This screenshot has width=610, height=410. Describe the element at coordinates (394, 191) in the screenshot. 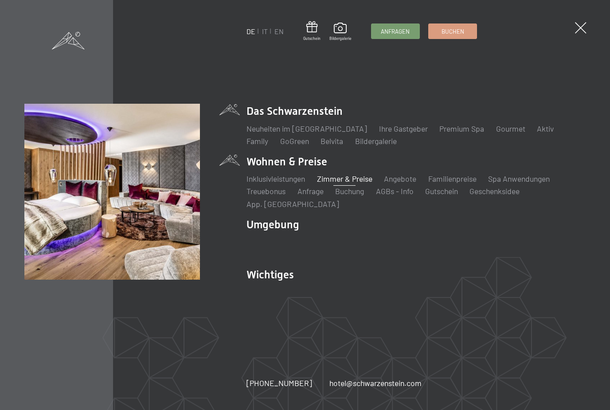

I see `a: AGBs - Info` at that location.